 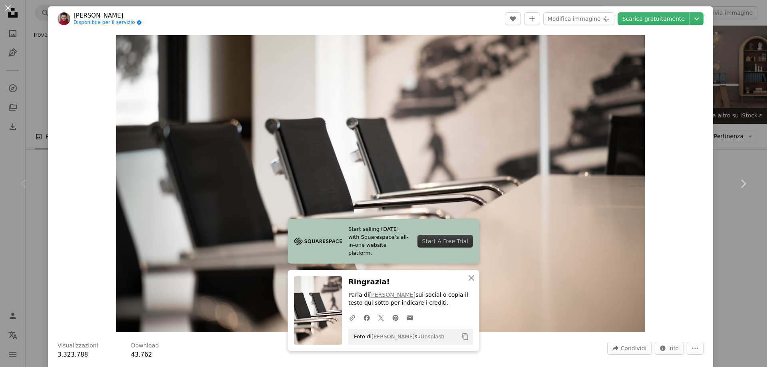 I want to click on a: Condividi per email, so click(x=410, y=317).